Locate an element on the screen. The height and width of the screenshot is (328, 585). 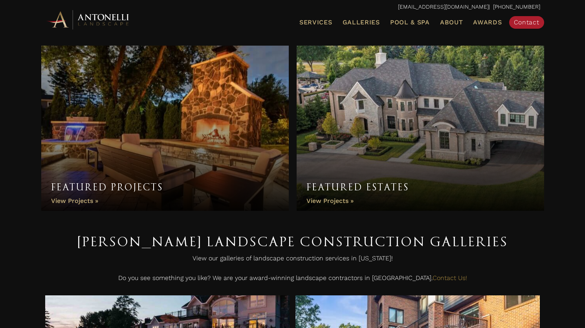
span: Contact is located at coordinates (527, 22).